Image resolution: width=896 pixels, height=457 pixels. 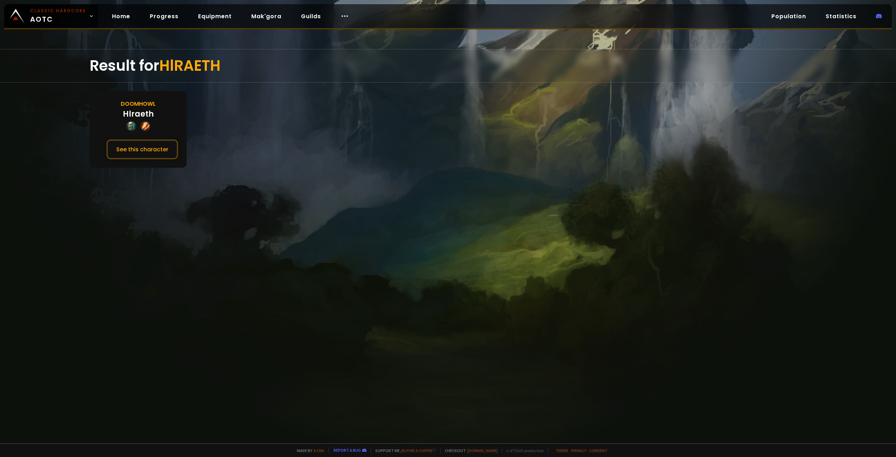 I want to click on a: Mak'gora, so click(x=266, y=16).